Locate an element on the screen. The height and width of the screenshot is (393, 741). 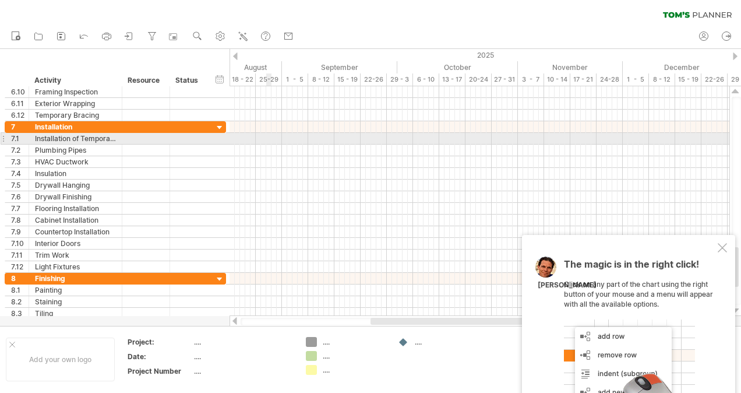
div: 8.2 is located at coordinates (20, 301).